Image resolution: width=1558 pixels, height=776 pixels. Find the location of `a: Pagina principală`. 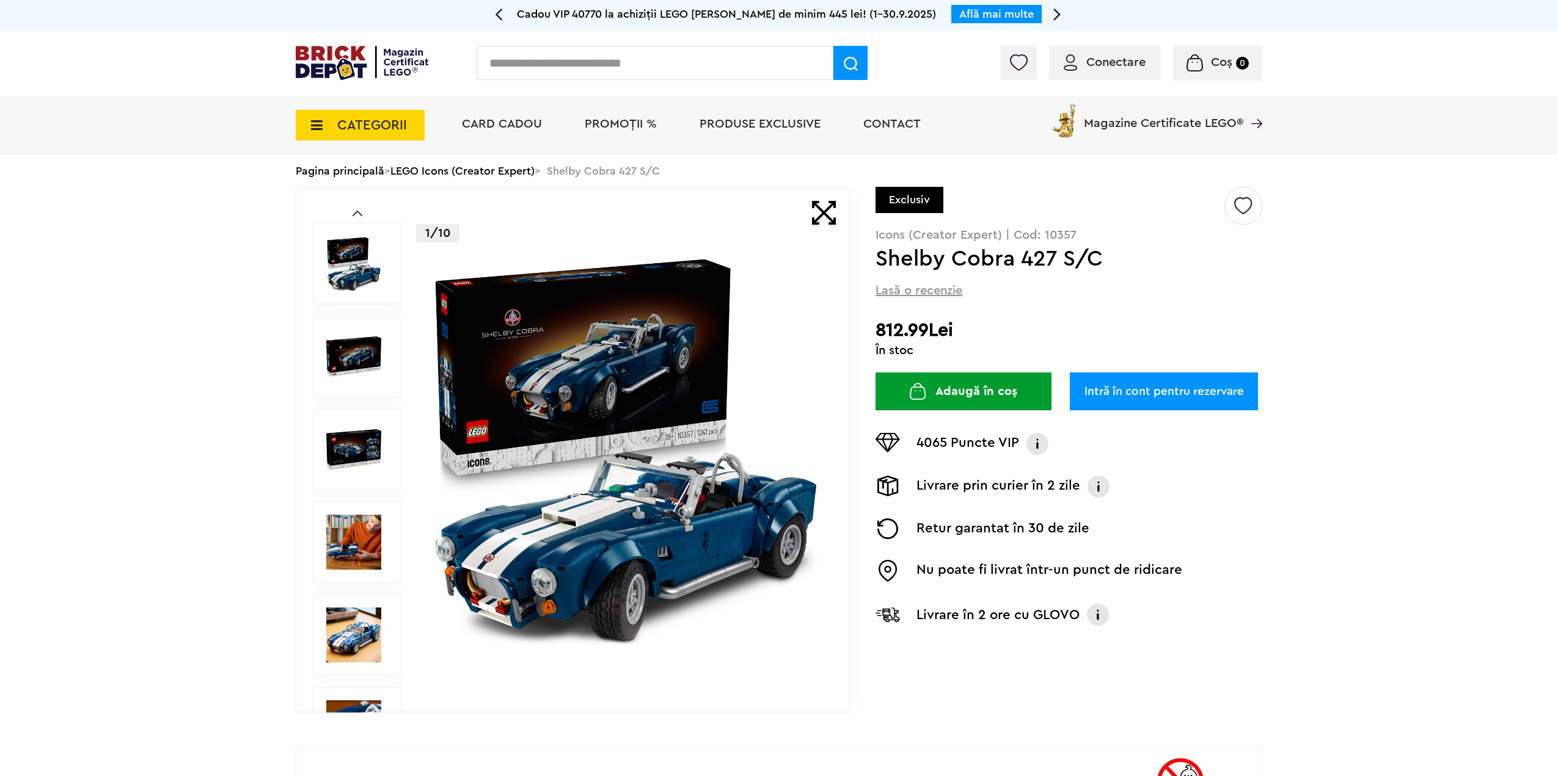

a: Pagina principală is located at coordinates (340, 171).